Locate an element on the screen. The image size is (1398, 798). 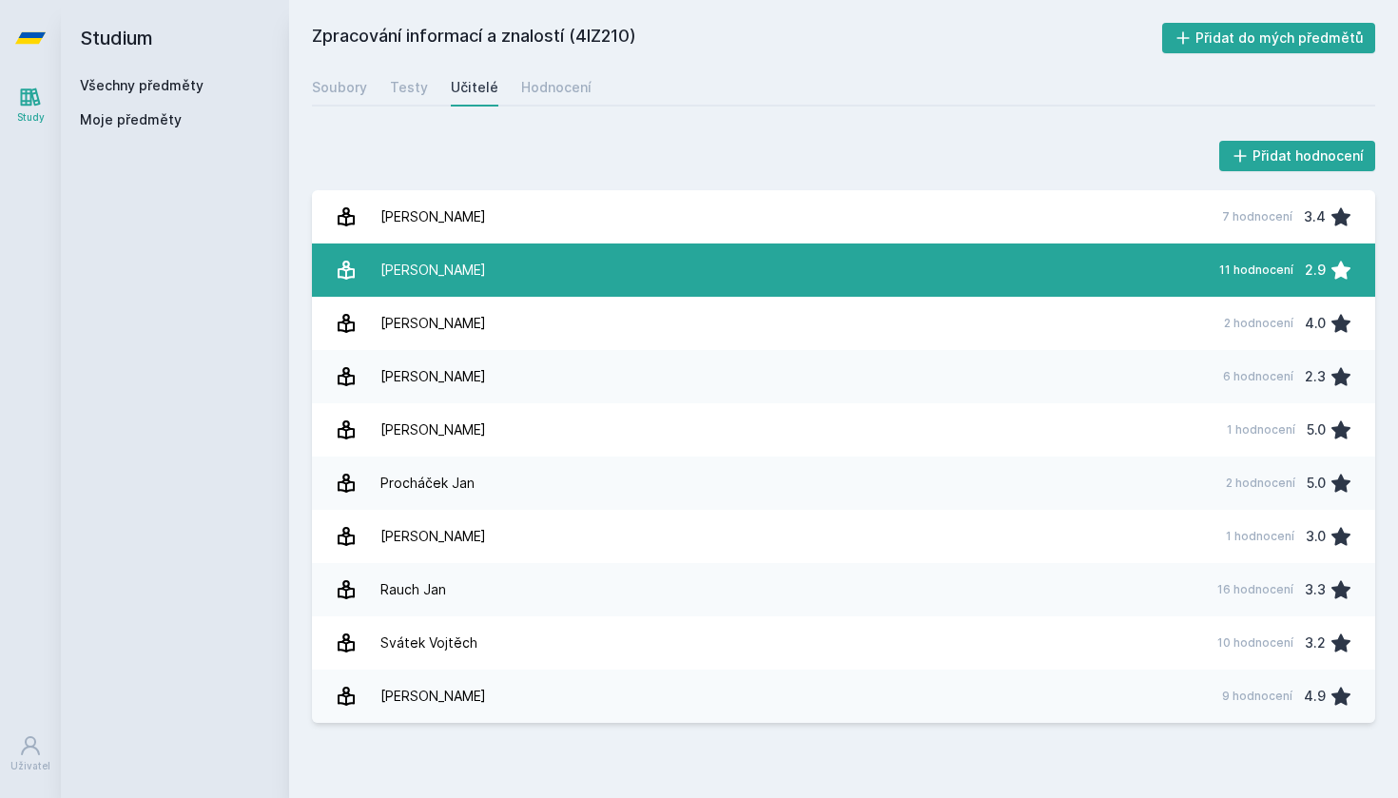
div: 10 hodnocení is located at coordinates (1255, 643).